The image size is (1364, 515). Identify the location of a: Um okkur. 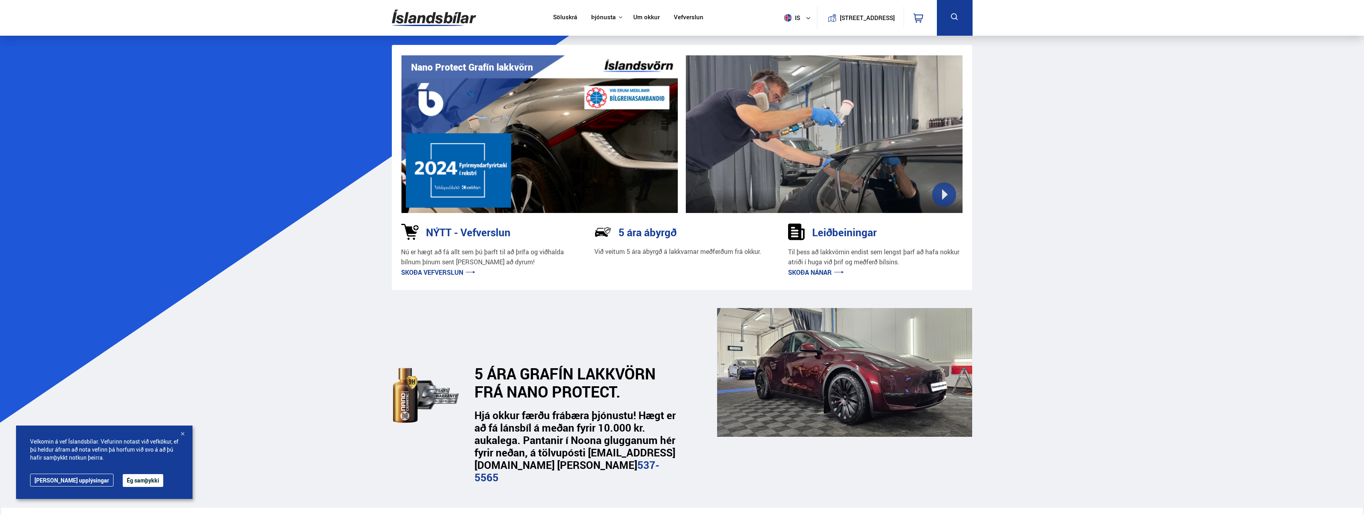
(647, 18).